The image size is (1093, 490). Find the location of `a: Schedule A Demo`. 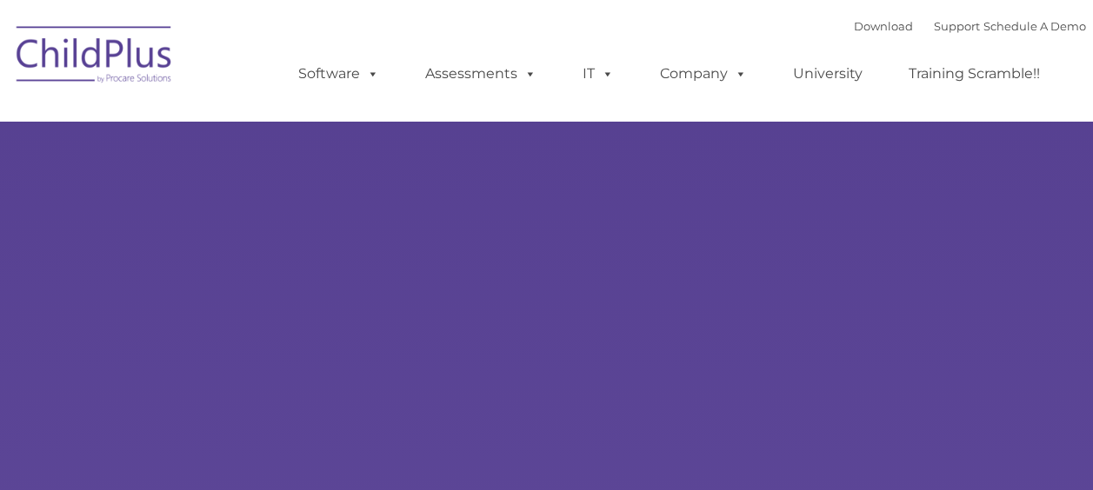

a: Schedule A Demo is located at coordinates (1035, 26).